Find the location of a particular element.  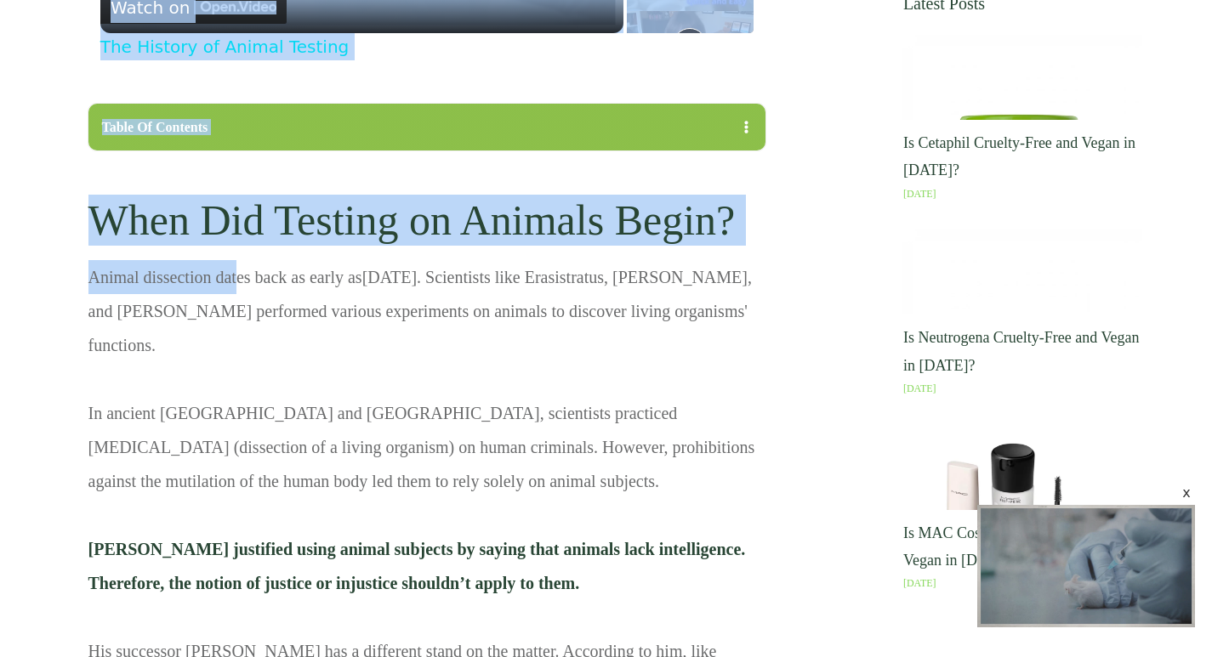

button: Play is located at coordinates (690, 45).